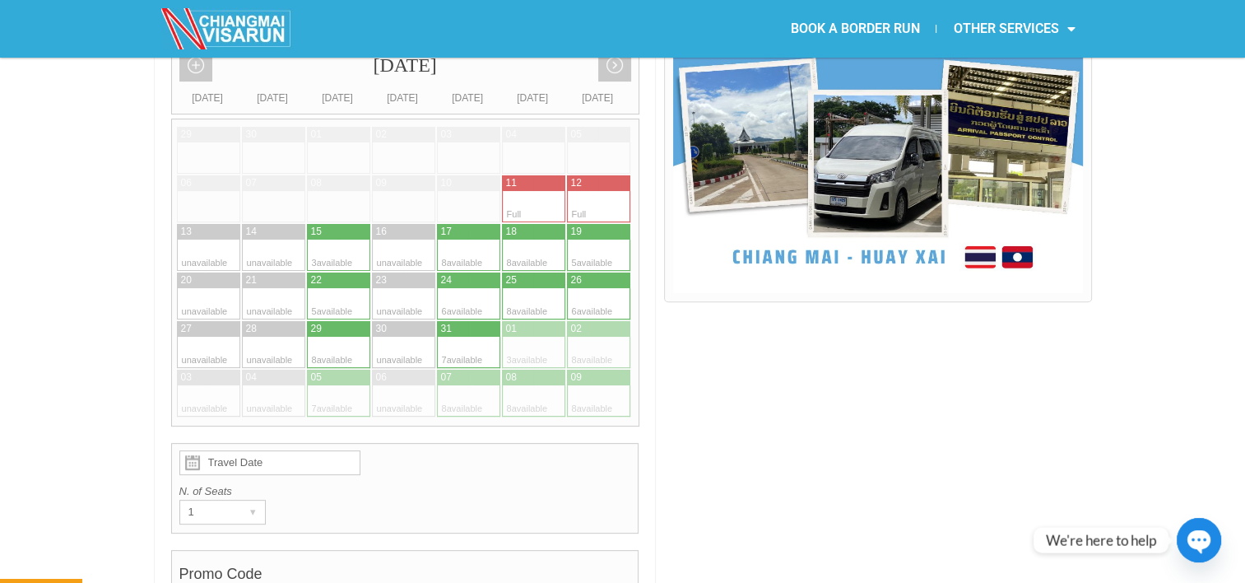 Image resolution: width=1245 pixels, height=583 pixels. I want to click on div: 14, so click(251, 231).